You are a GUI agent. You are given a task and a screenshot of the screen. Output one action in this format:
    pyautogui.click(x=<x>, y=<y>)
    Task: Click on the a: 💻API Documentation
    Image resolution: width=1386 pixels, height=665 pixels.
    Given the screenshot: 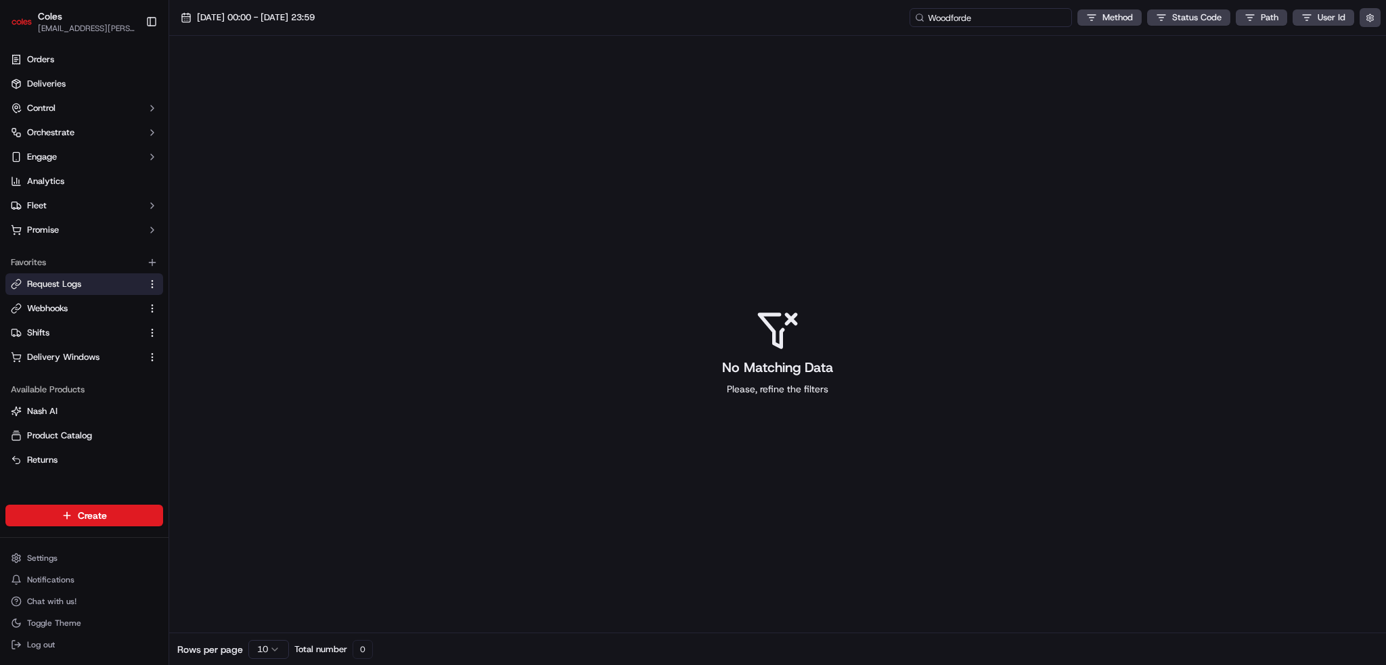 What is the action you would take?
    pyautogui.click(x=166, y=203)
    